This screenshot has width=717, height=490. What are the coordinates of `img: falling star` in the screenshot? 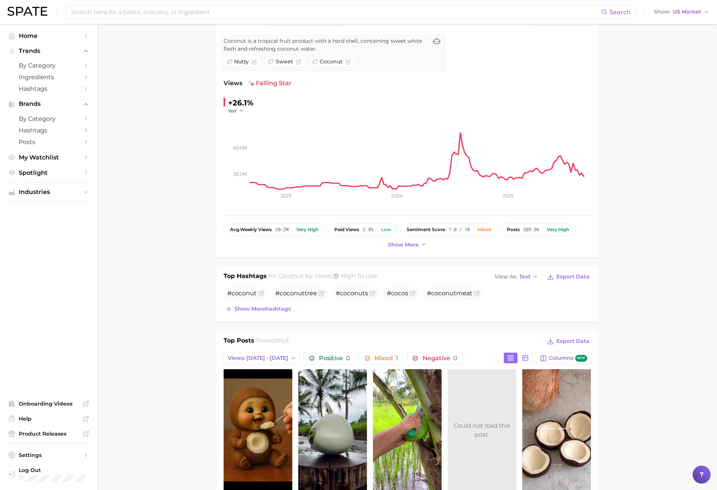 It's located at (251, 83).